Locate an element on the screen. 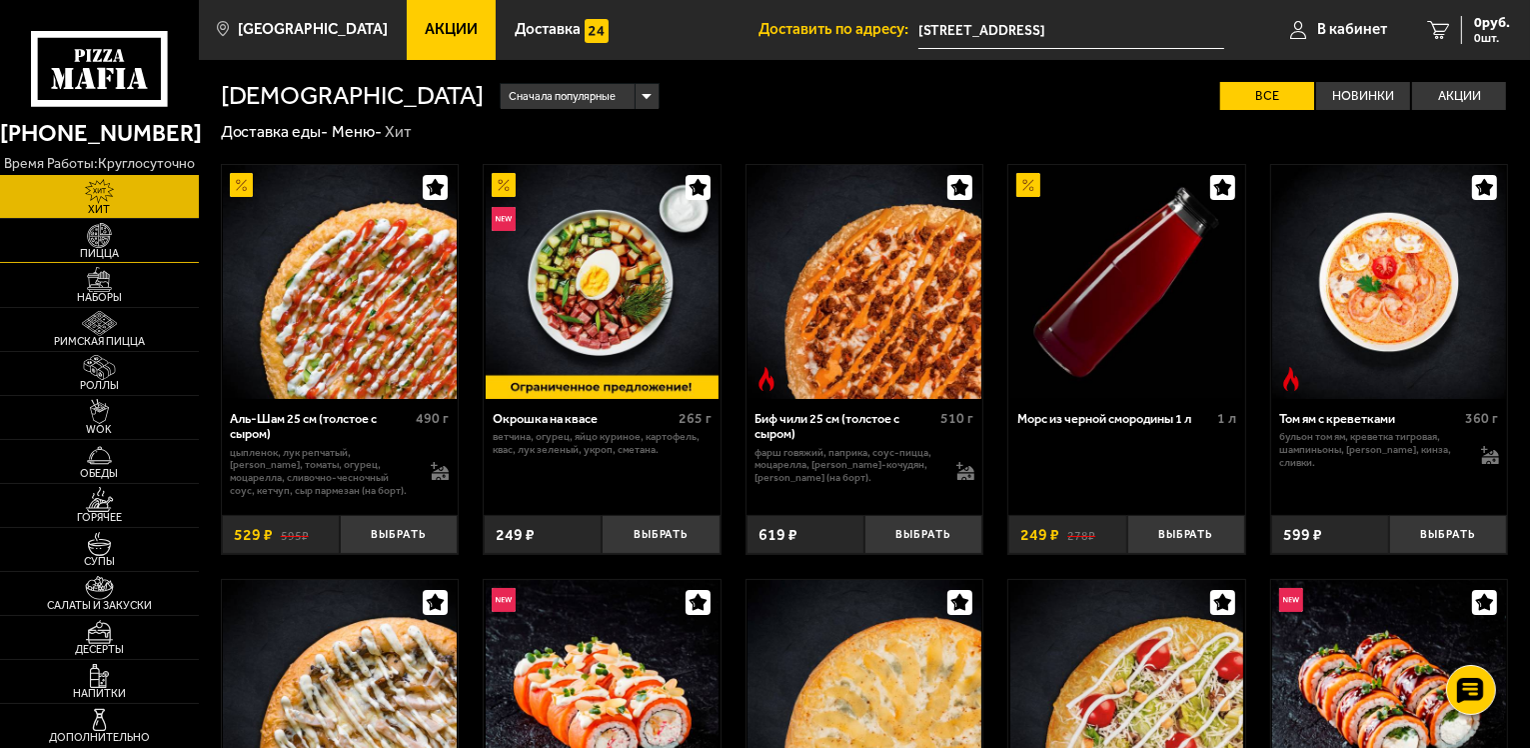 The image size is (1530, 748). span: 1 л is located at coordinates (1226, 418).